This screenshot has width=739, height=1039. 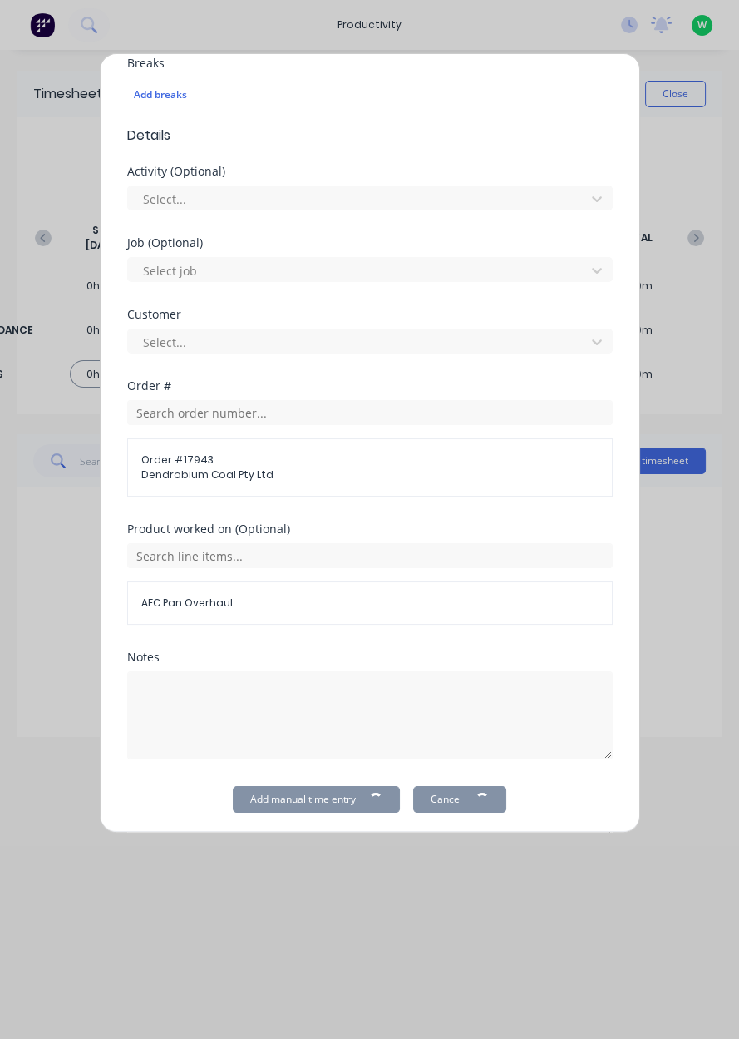 I want to click on span: AFC Pan Overhaul, so click(x=370, y=603).